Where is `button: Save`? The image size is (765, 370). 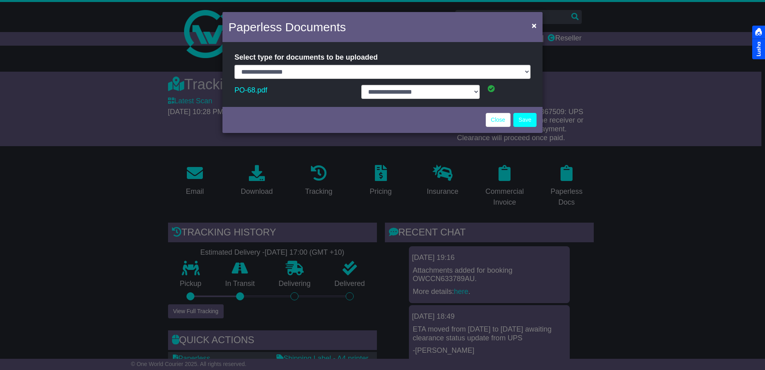
button: Save is located at coordinates (525, 120).